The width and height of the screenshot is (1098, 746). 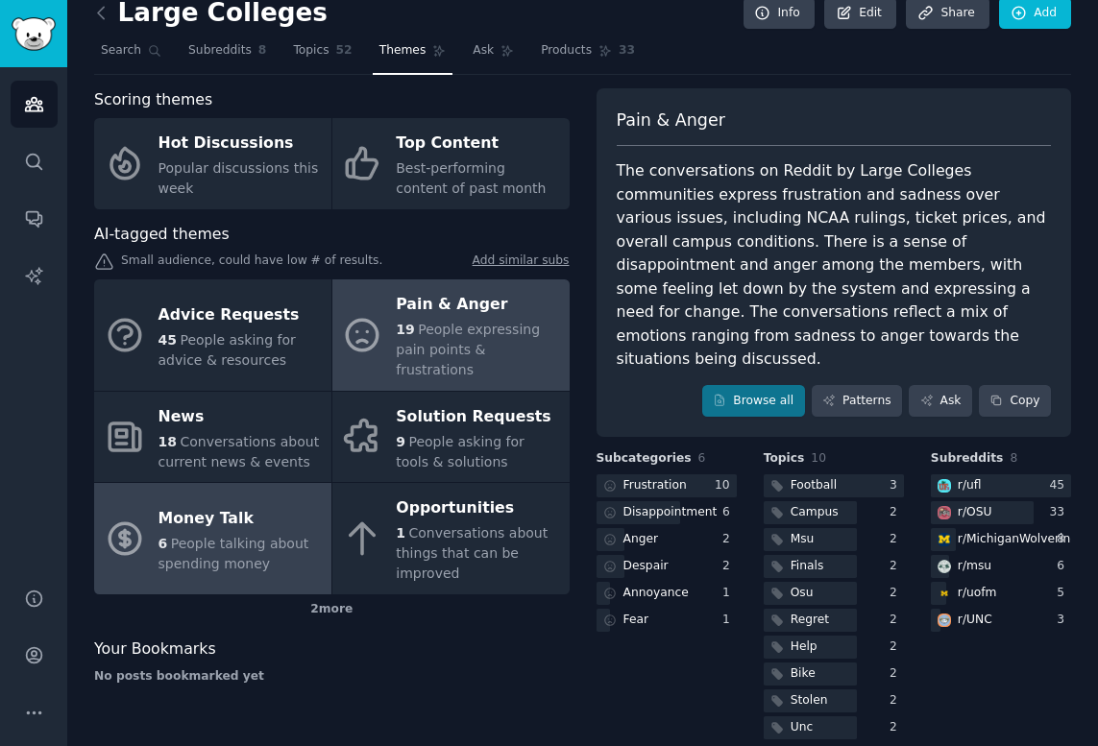 What do you see at coordinates (626, 51) in the screenshot?
I see `span: 33` at bounding box center [626, 51].